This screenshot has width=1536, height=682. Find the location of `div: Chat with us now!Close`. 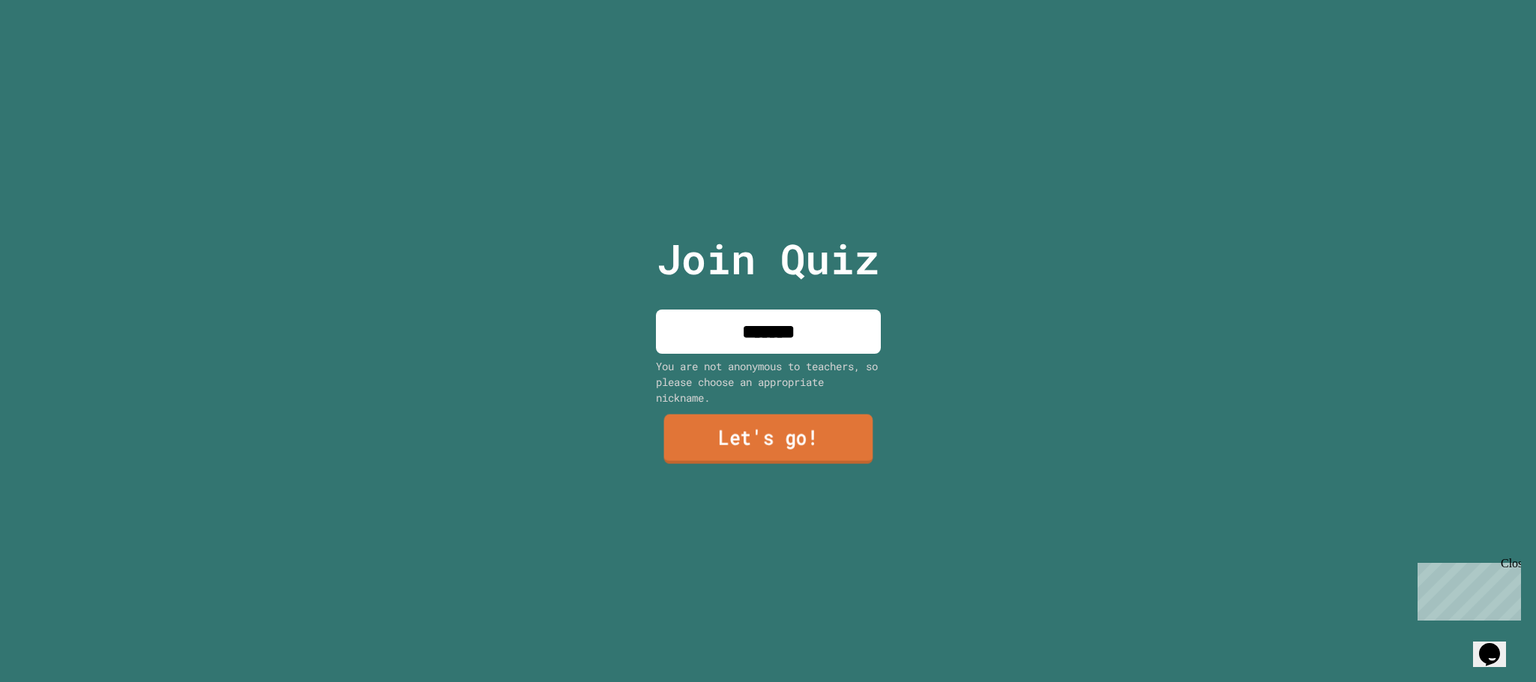

div: Chat with us now!Close is located at coordinates (55, 50).